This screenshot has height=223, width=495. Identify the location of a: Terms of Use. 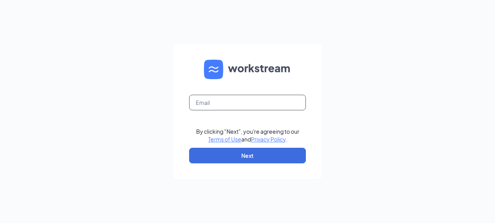
(225, 139).